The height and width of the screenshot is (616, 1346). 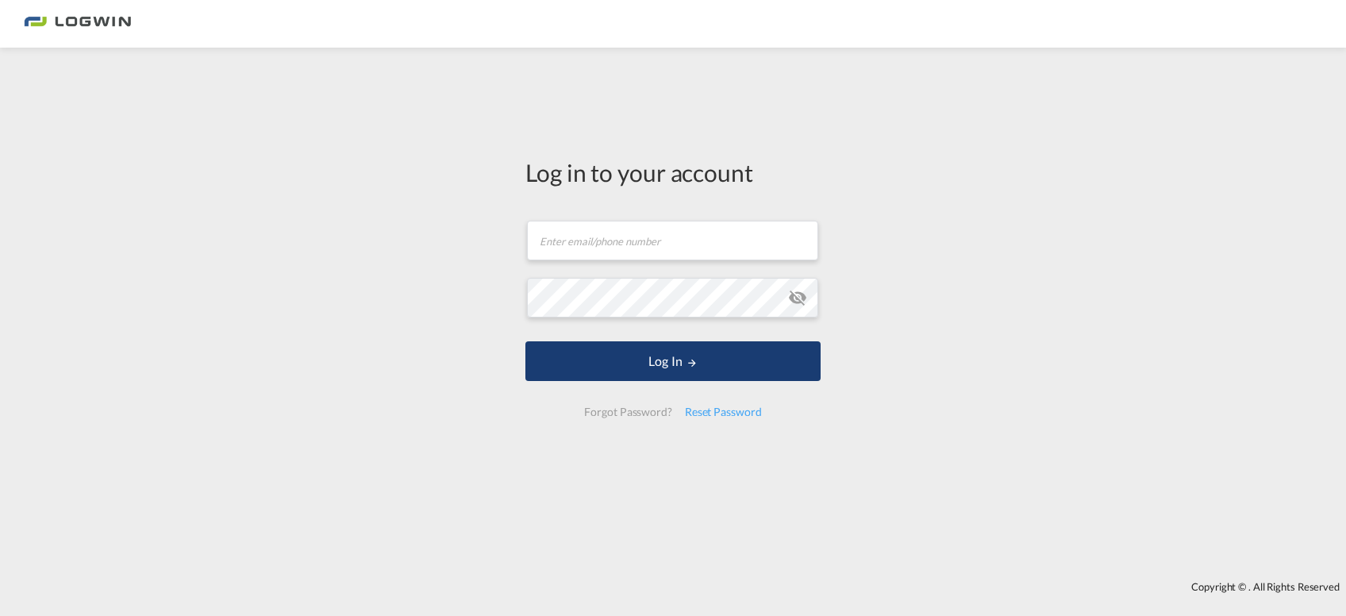 I want to click on div: Forgot Password?, so click(x=628, y=412).